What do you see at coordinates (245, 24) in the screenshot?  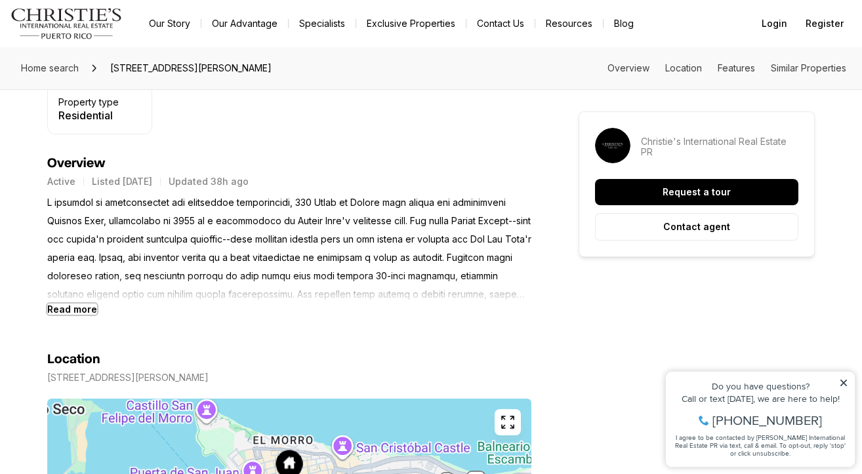 I see `a: Our Advantage` at bounding box center [245, 24].